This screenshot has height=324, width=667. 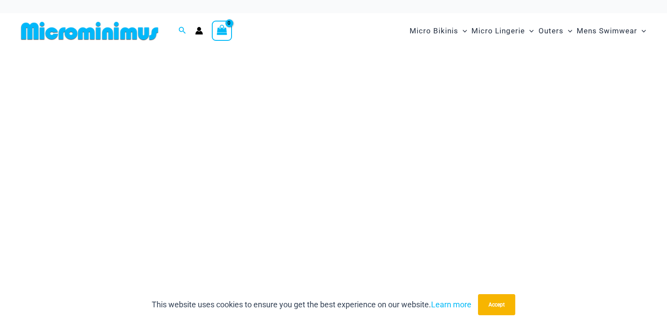 I want to click on a: Learn more, so click(x=452, y=304).